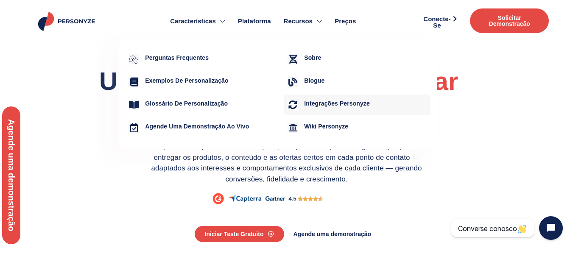  What do you see at coordinates (312, 58) in the screenshot?
I see `font: Sobre` at bounding box center [312, 58].